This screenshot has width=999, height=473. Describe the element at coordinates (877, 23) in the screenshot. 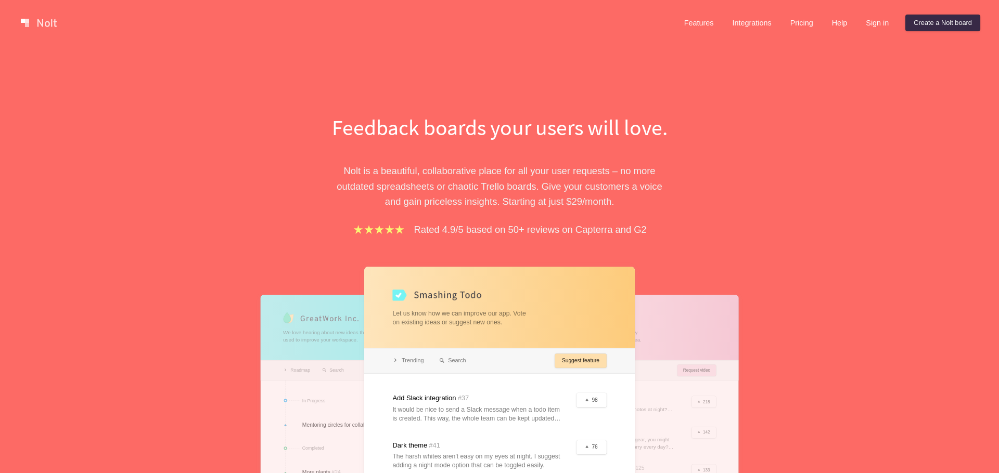

I see `a: Sign in` at that location.